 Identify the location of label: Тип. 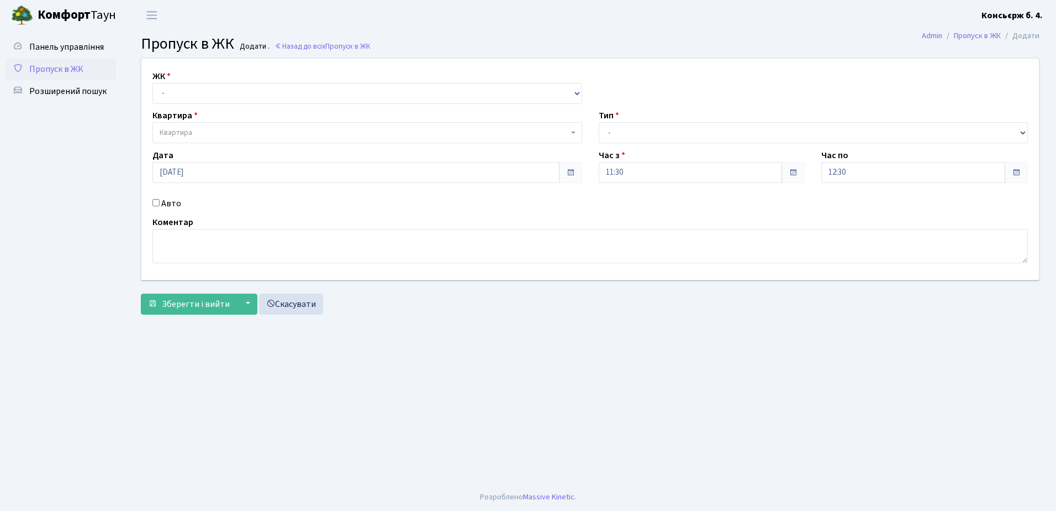
(609, 115).